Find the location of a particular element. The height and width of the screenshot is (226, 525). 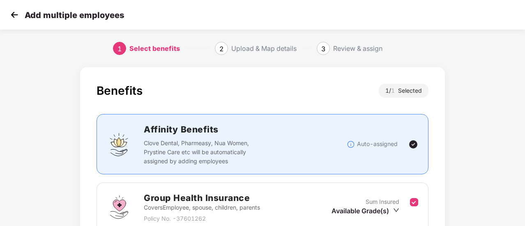

div: 1 / Selected is located at coordinates (403, 91).